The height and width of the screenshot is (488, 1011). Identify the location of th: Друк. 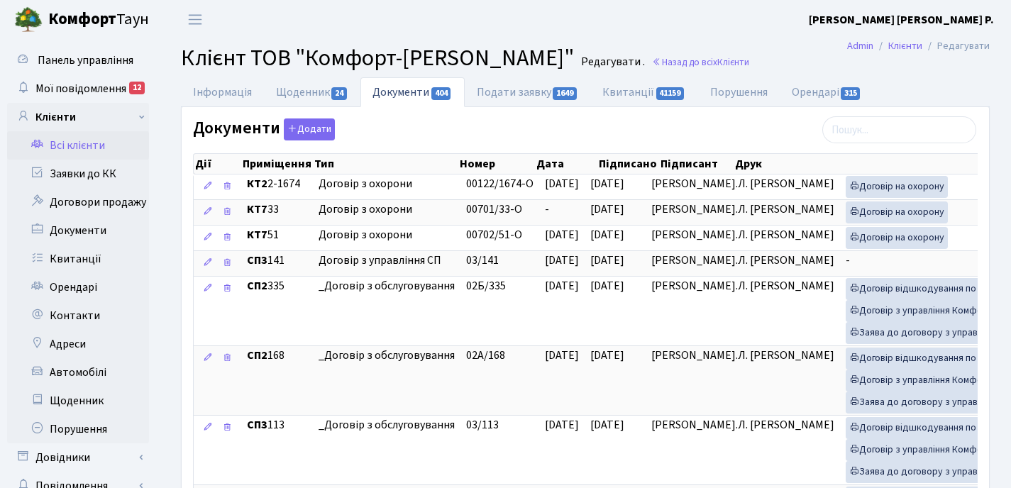
(865, 164).